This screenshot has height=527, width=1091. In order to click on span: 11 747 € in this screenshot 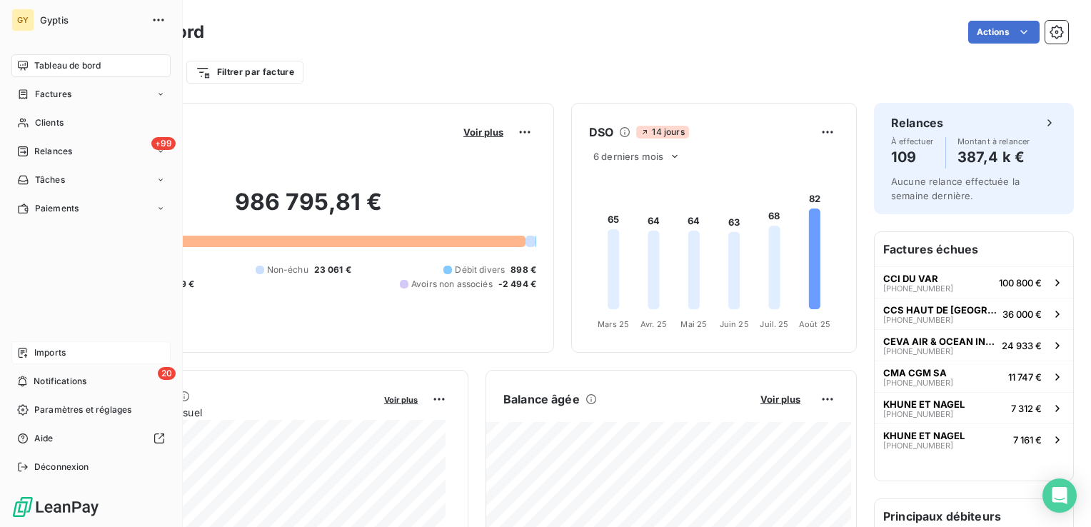, I will do `click(1025, 377)`.